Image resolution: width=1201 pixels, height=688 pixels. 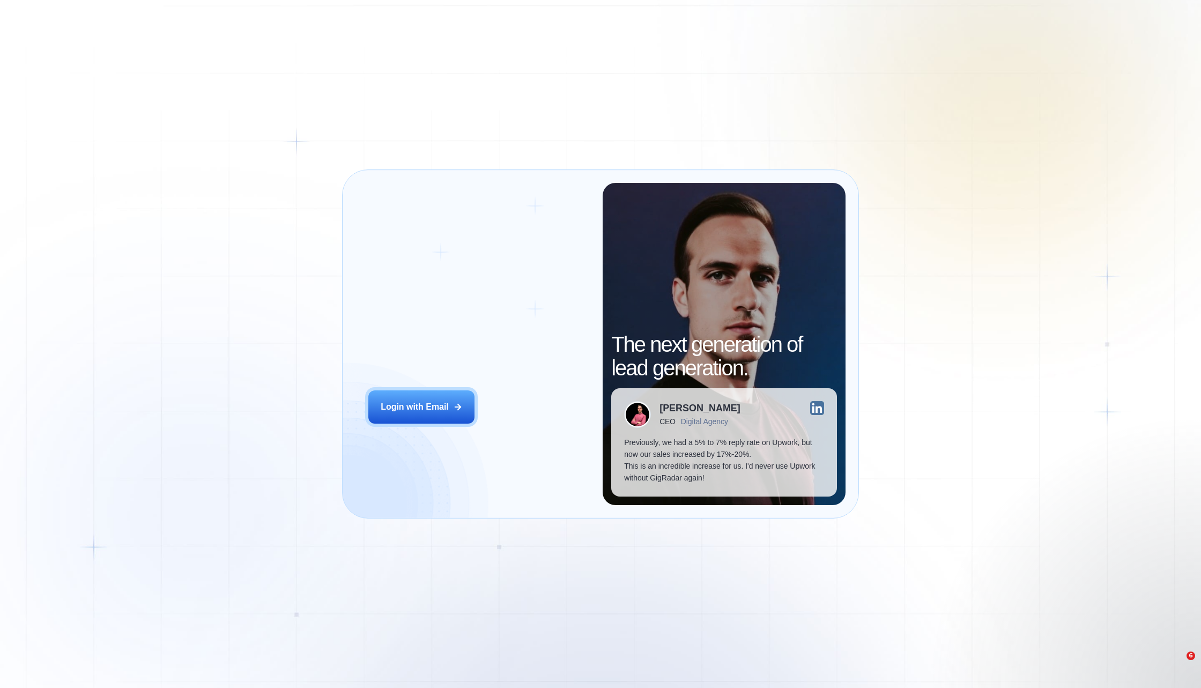 I want to click on button: Login with Email, so click(x=422, y=407).